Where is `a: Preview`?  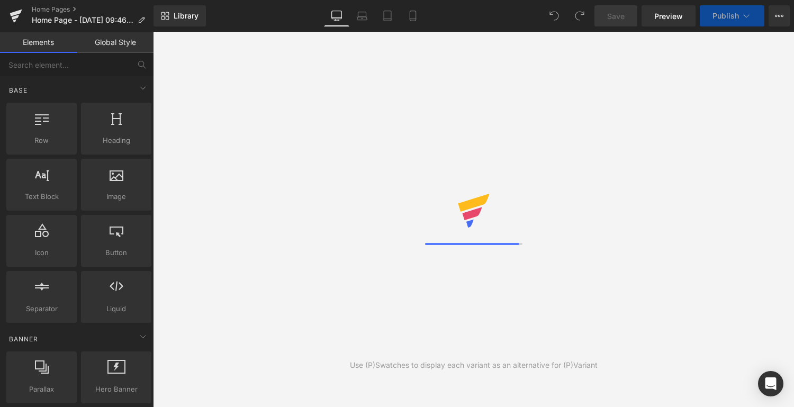 a: Preview is located at coordinates (669, 16).